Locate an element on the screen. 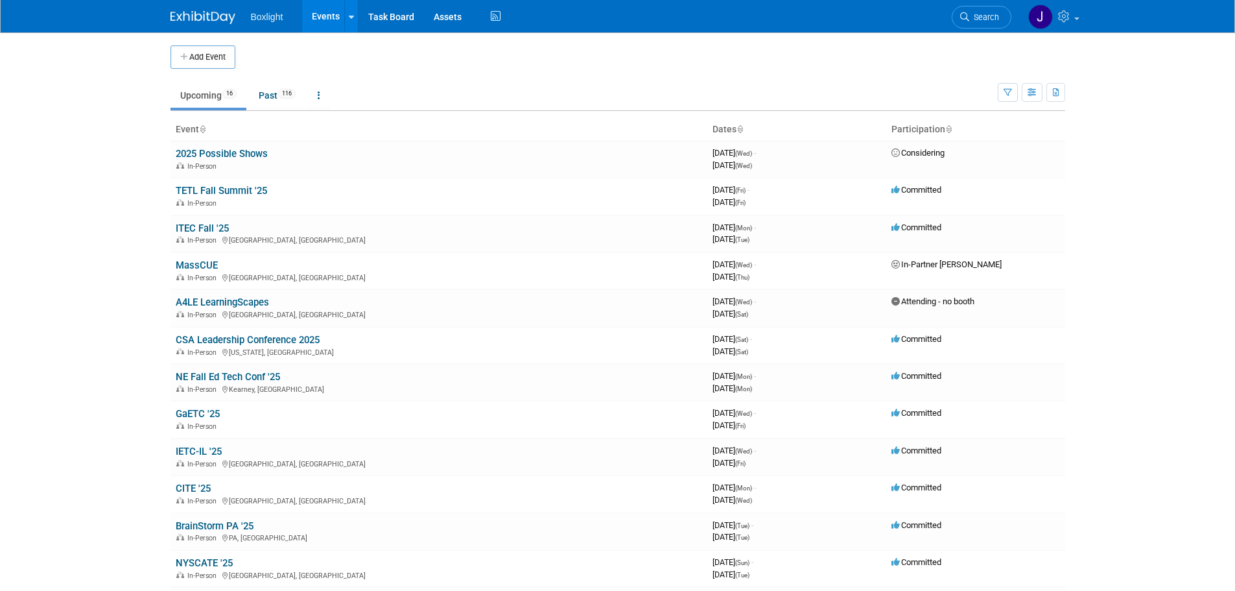 The image size is (1235, 591). img: ExhibitDay is located at coordinates (203, 18).